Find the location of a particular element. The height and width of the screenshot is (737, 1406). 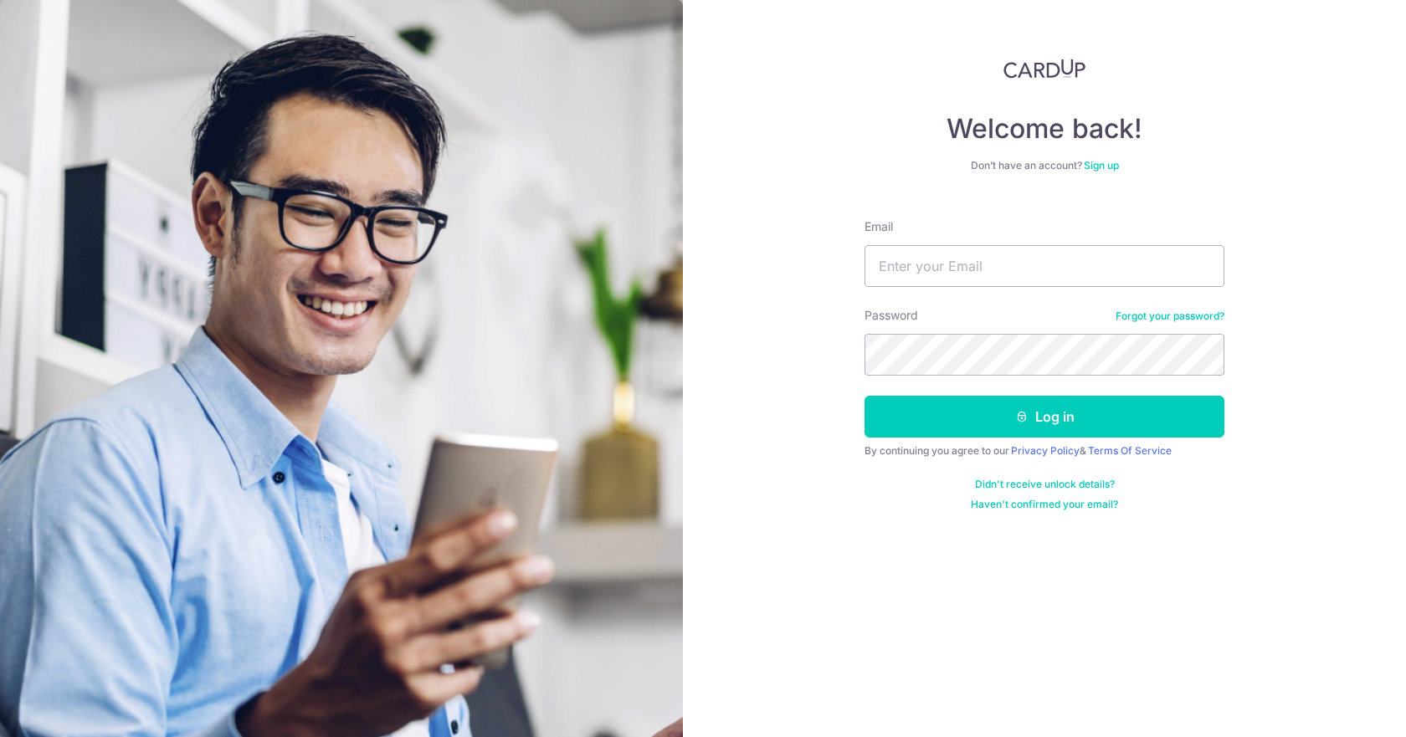

div: Don’t have an account? is located at coordinates (1045, 166).